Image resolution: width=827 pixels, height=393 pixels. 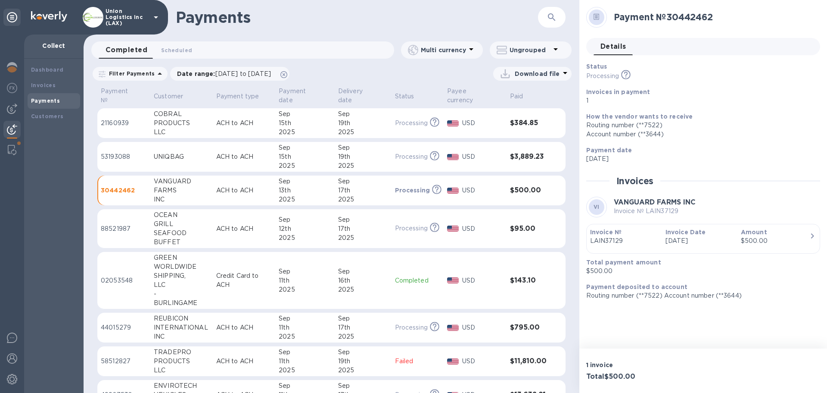 What do you see at coordinates (124, 96) in the screenshot?
I see `span: Payment №` at bounding box center [124, 96].